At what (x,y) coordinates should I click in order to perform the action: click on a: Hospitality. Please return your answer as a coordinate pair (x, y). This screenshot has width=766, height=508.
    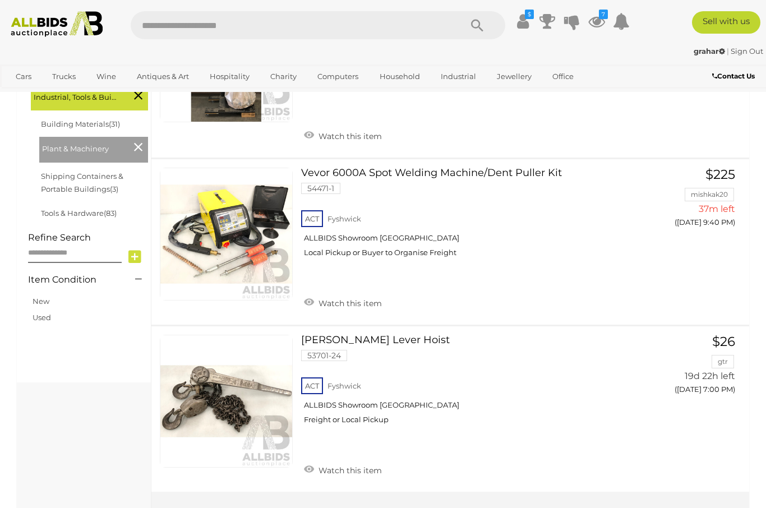
    Looking at the image, I should click on (229, 76).